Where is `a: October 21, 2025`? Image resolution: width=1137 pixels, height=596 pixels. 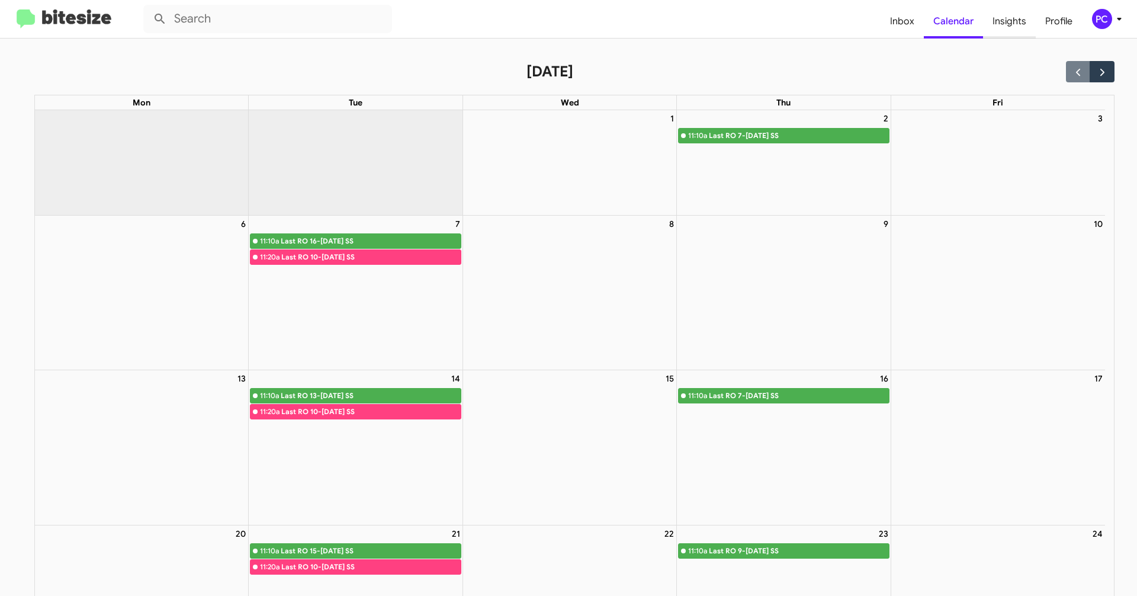
a: October 21, 2025 is located at coordinates (456, 534).